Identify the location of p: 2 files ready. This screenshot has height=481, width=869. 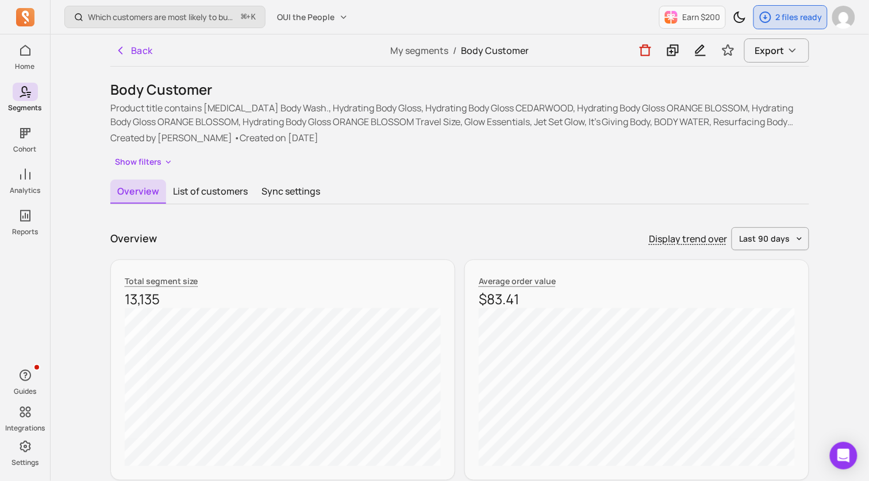
(799, 17).